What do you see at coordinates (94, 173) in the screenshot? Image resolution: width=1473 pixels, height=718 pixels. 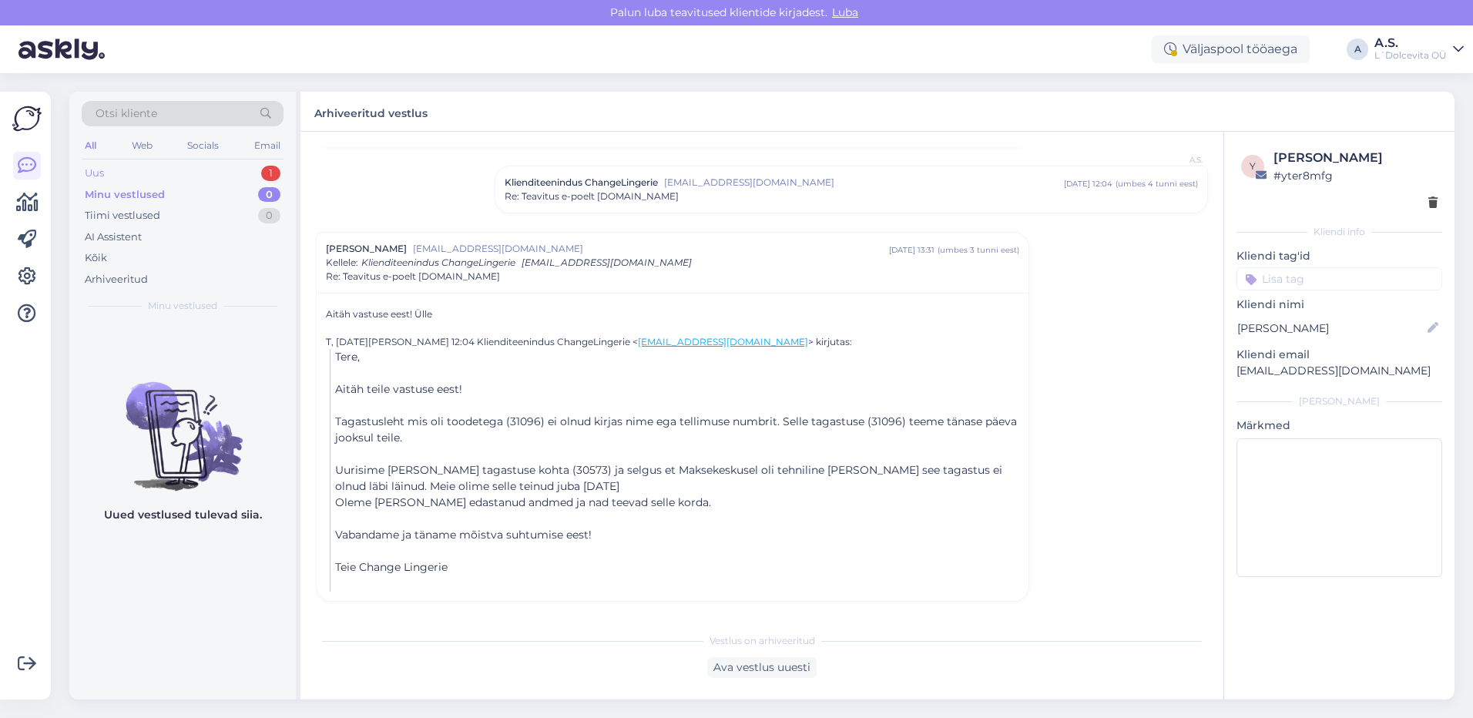 I see `div: Uus` at bounding box center [94, 173].